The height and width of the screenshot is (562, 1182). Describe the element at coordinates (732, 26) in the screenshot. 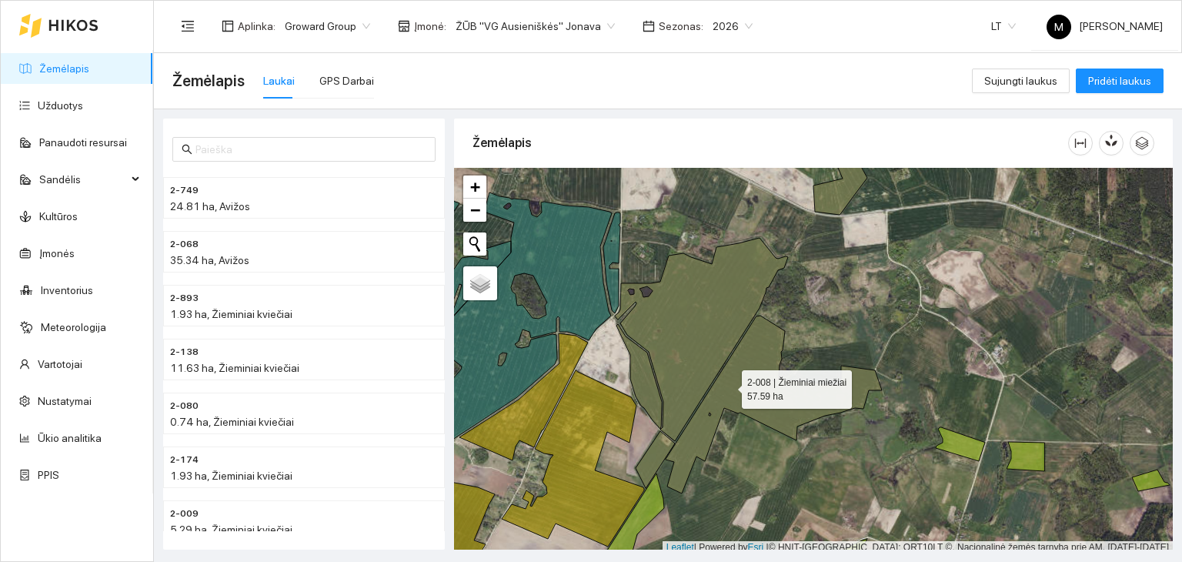

I see `span: 2026` at that location.